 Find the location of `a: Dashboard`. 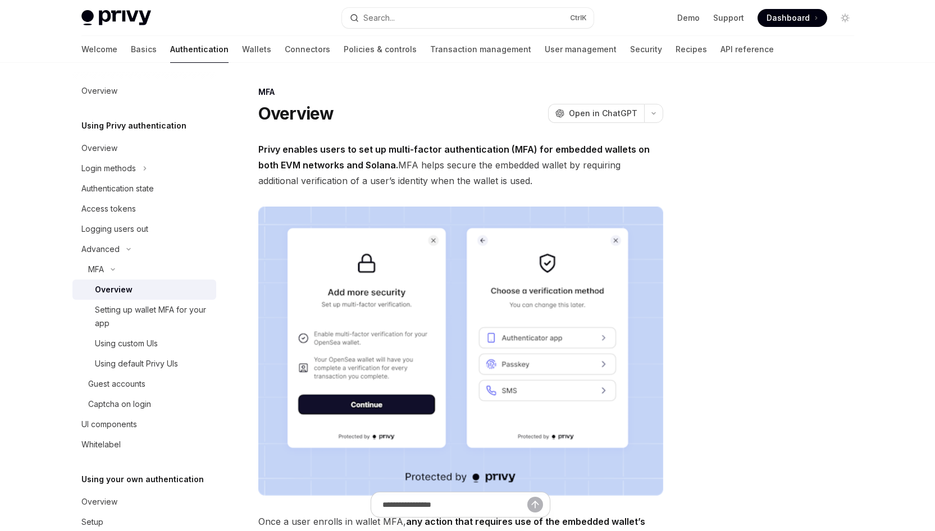

a: Dashboard is located at coordinates (792, 18).